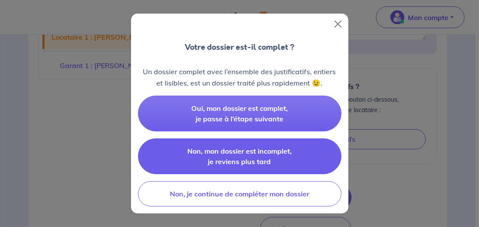  What do you see at coordinates (240, 156) in the screenshot?
I see `button: Non, mon dossier est incomplet, je reviens plus tard` at bounding box center [240, 156].